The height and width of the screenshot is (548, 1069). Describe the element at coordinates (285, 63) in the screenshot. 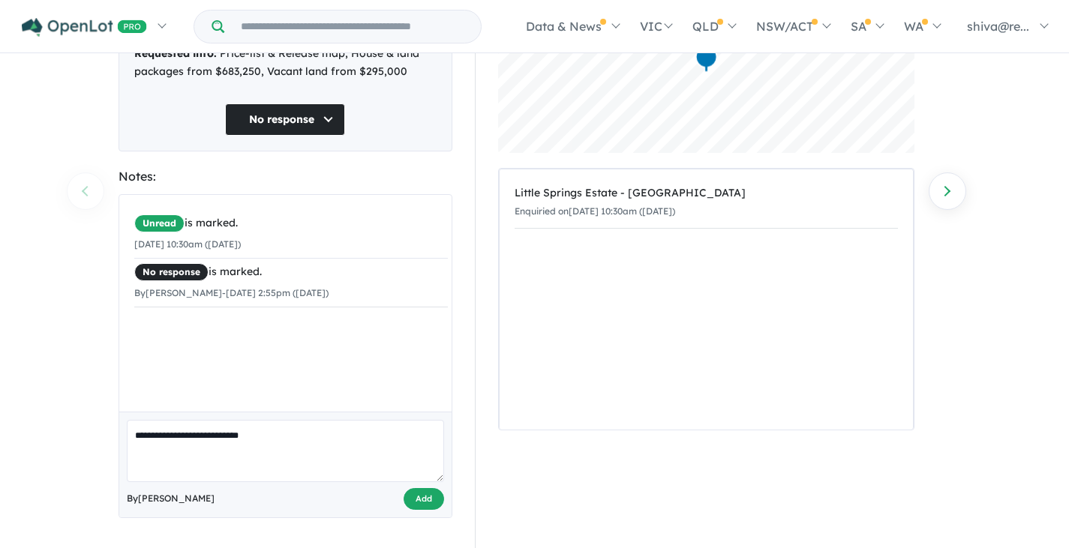

I see `div: Price-list & Release map, House & land packages from $683,250, Vacant land from $295,000` at that location.